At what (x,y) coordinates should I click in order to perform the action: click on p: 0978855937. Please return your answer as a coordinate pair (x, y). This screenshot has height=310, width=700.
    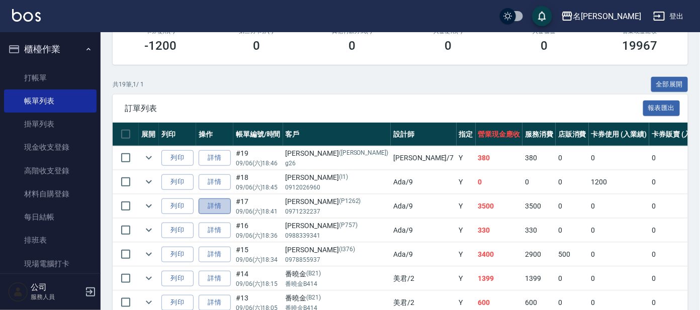
    Looking at the image, I should click on (337, 260).